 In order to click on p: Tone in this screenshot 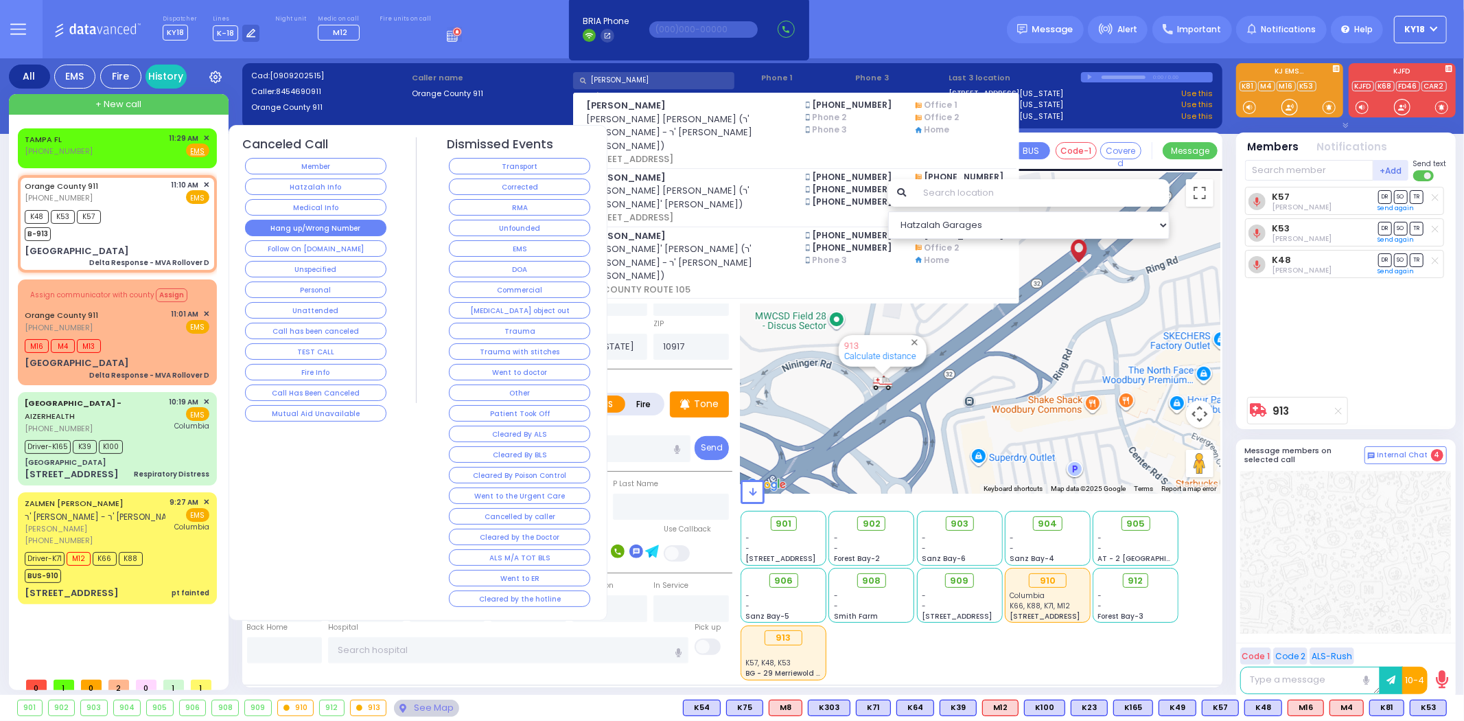, I will do `click(706, 404)`.